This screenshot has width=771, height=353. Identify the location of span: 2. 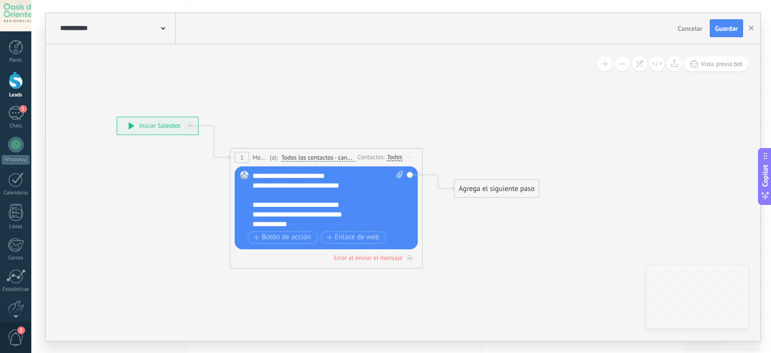
(21, 330).